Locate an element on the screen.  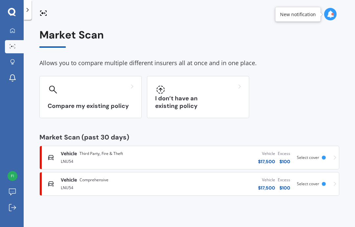
div: Market Scan is located at coordinates (189, 38).